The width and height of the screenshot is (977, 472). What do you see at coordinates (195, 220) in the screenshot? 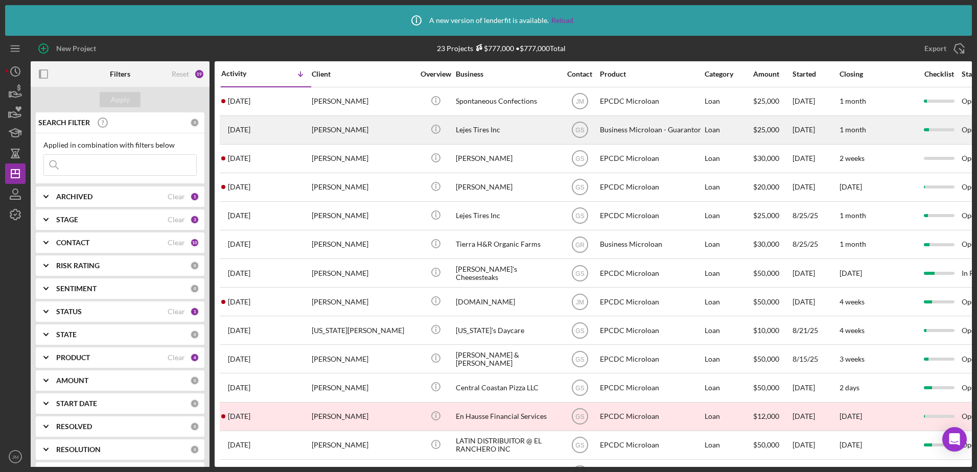
I see `div: 3` at bounding box center [195, 220].